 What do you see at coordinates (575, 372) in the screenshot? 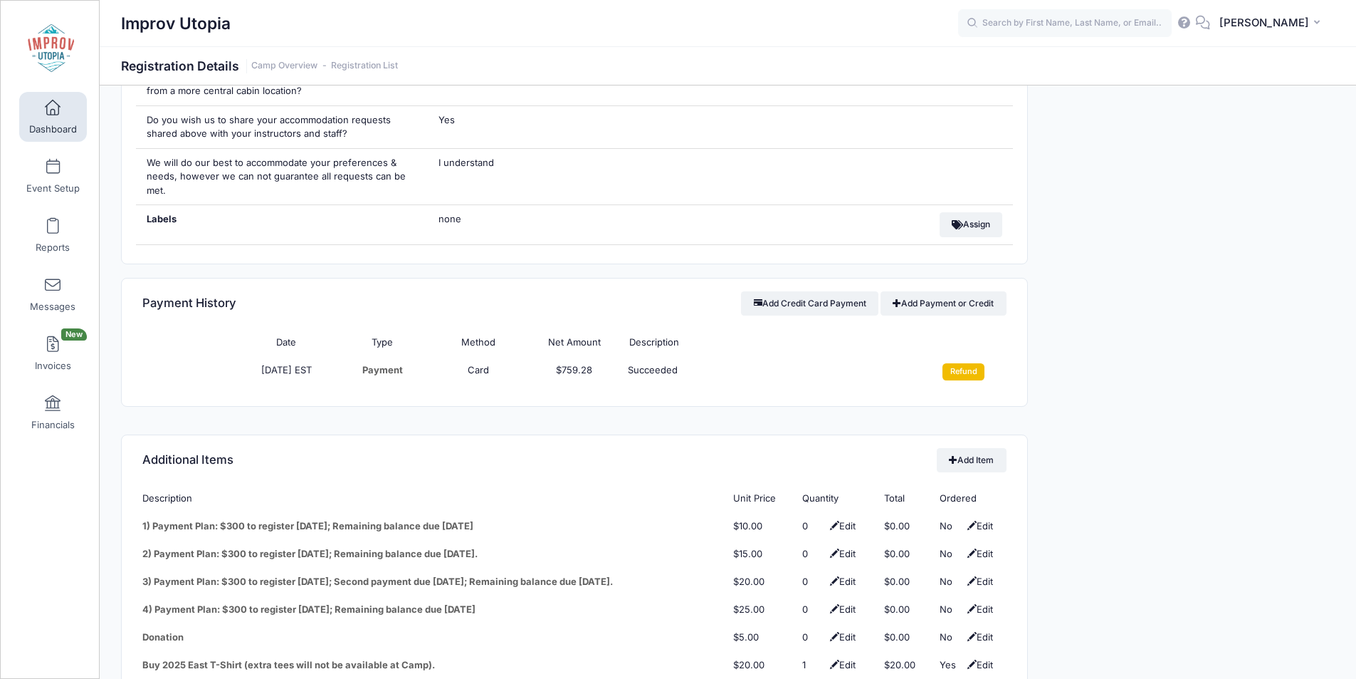
I see `td: $759.28` at bounding box center [575, 372].